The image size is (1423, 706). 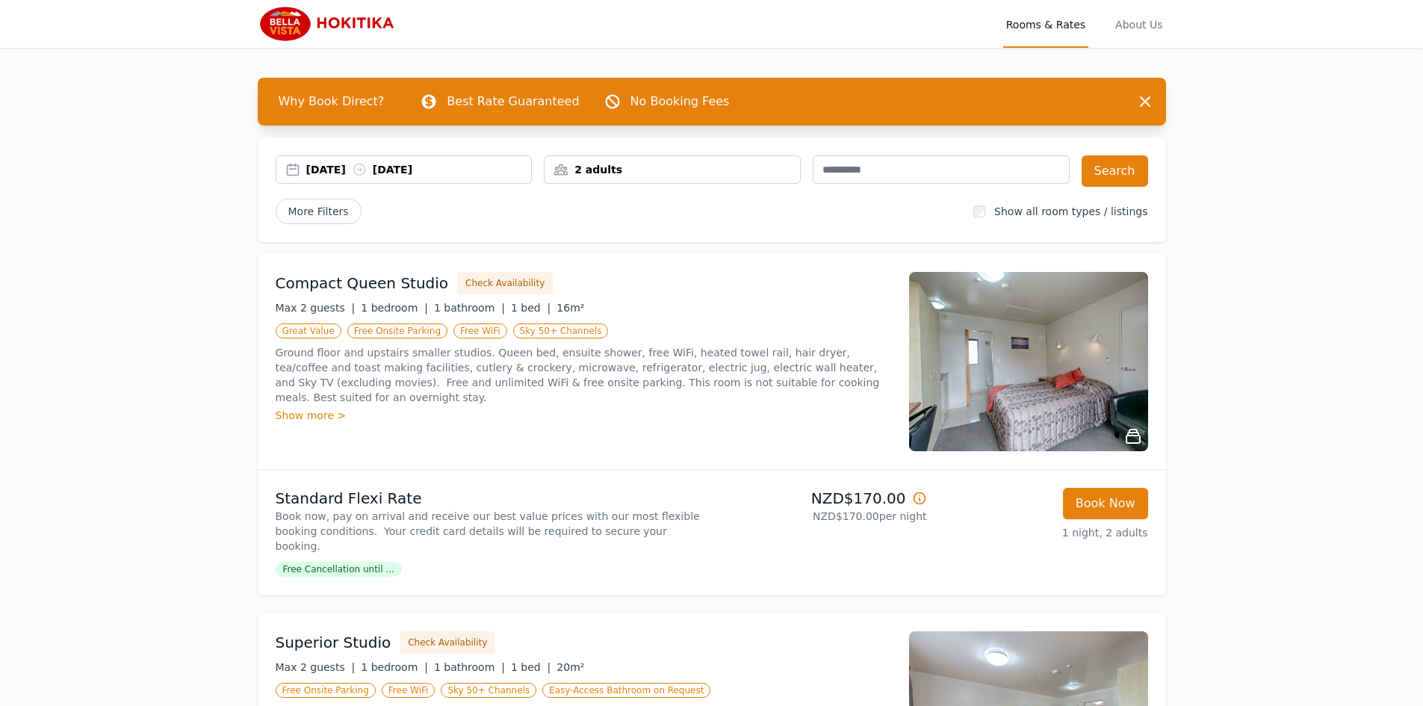 What do you see at coordinates (1106, 504) in the screenshot?
I see `button: Book Now` at bounding box center [1106, 504].